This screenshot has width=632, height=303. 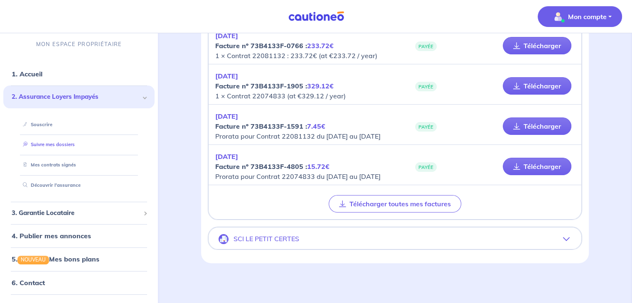 I want to click on em: 329.12€, so click(x=320, y=86).